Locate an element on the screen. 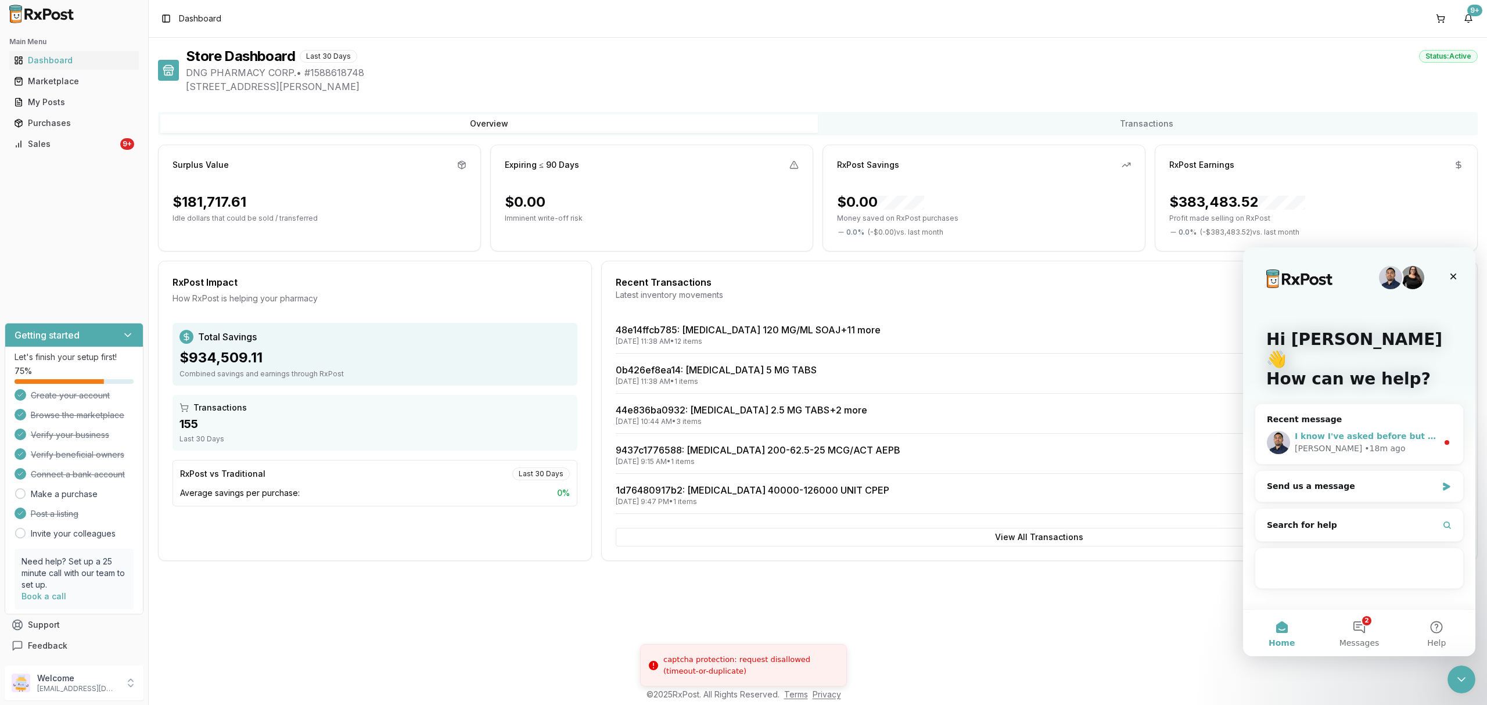 Image resolution: width=1487 pixels, height=705 pixels. div: My Posts is located at coordinates (74, 102).